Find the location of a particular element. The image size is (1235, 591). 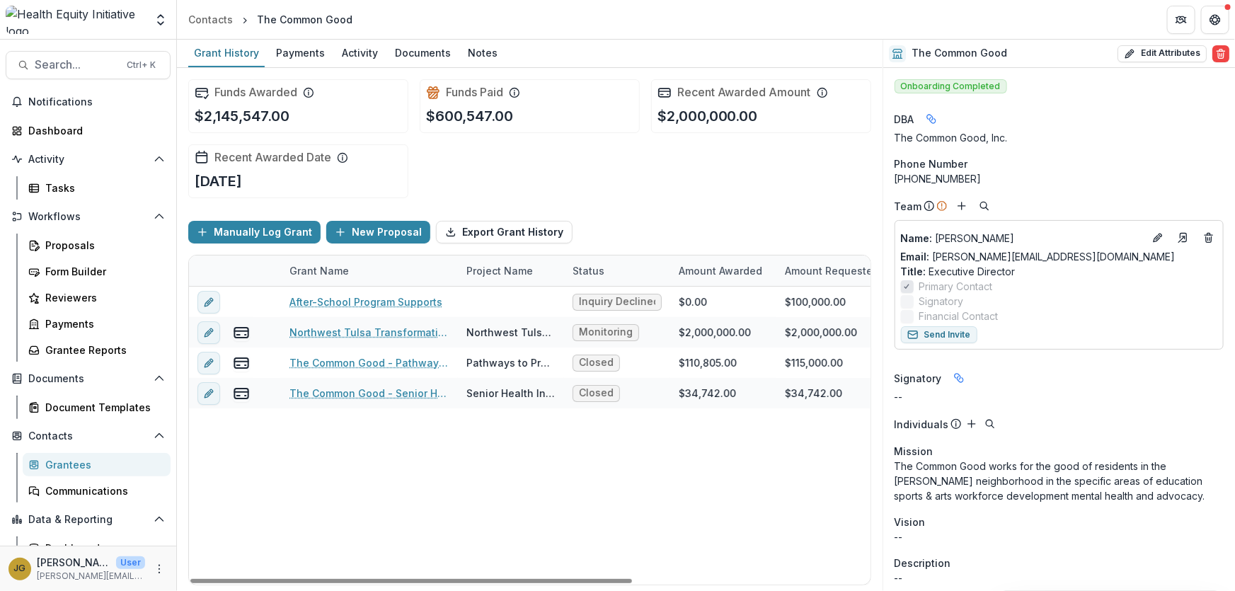

button: Partners is located at coordinates (1181, 20).